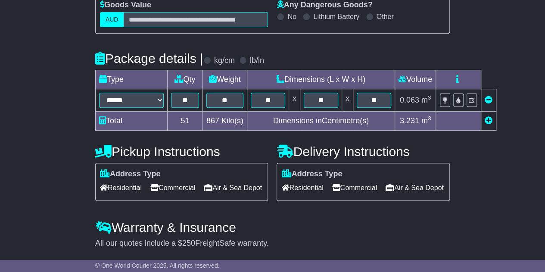 The height and width of the screenshot is (272, 545). I want to click on td: Total, so click(131, 121).